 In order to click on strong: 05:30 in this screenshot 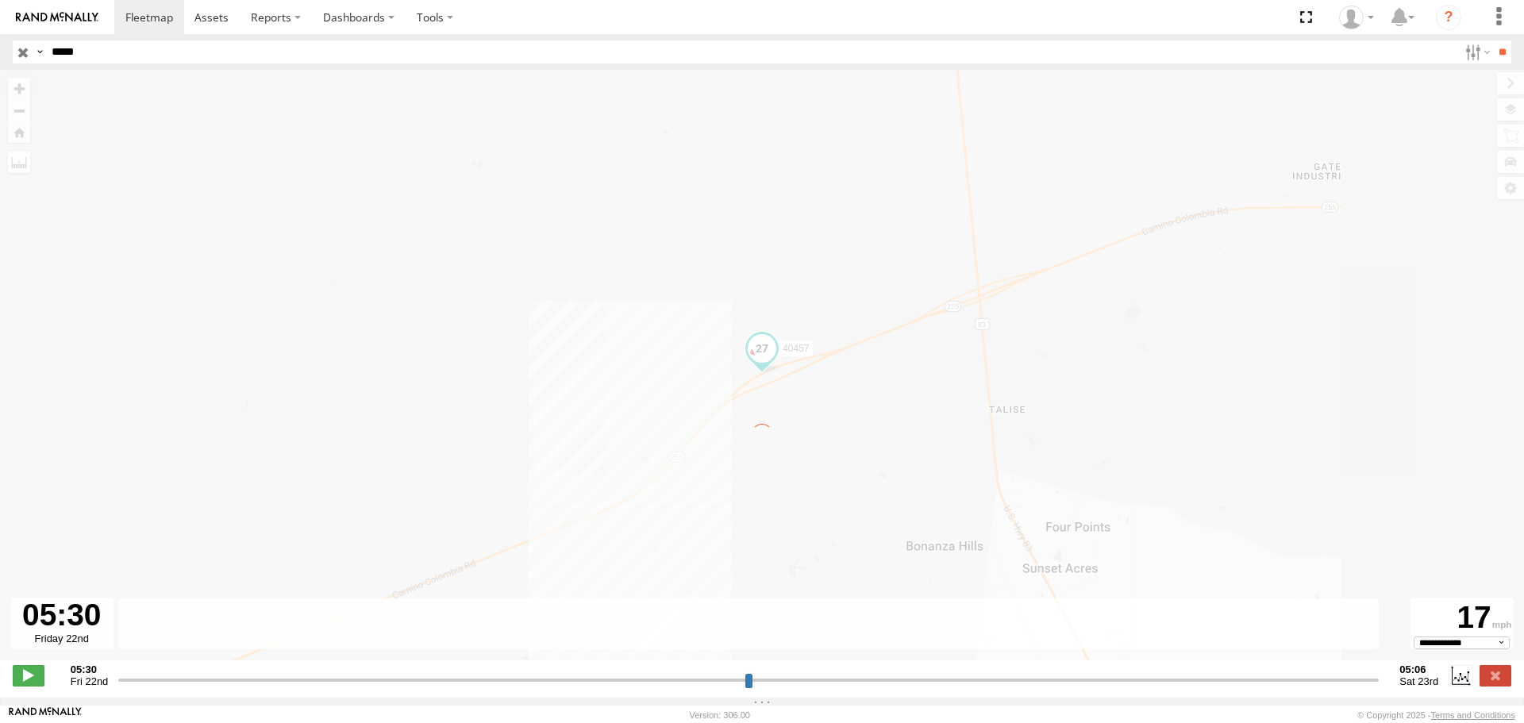, I will do `click(90, 669)`.